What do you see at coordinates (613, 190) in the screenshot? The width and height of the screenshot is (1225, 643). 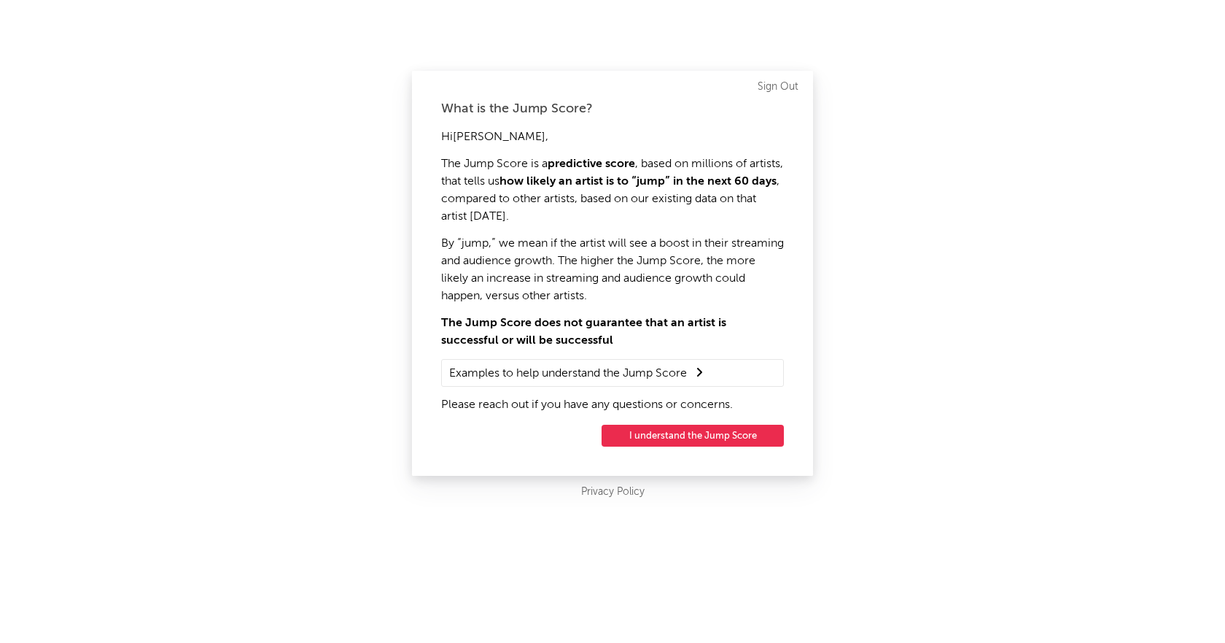 I see `p: The Jump Score is a , based on millions of artists, that tells us , compared to other artists, ba...` at bounding box center [613, 190].